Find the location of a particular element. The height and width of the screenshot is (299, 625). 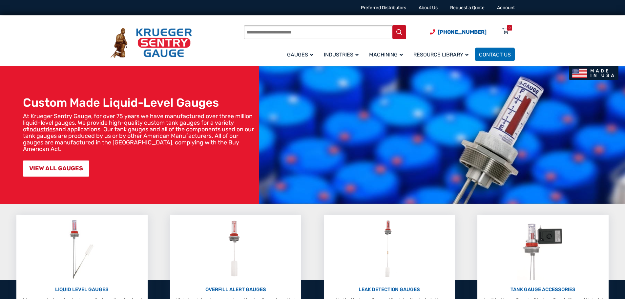

img: Overfill Alert Gauges is located at coordinates (235, 249).